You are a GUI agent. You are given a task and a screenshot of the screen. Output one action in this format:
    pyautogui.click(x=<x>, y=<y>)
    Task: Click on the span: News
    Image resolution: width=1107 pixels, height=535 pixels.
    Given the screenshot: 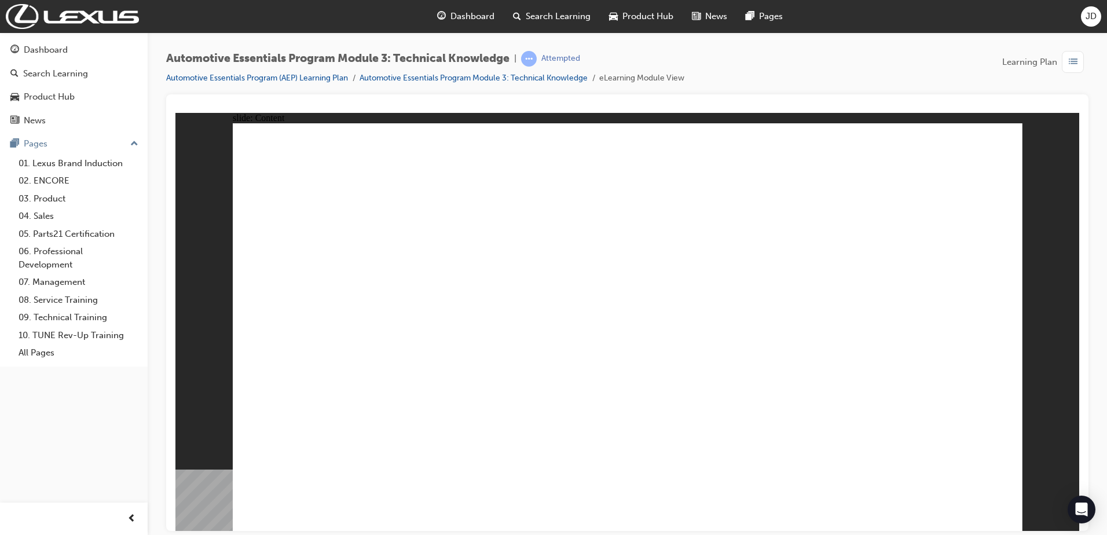 What is the action you would take?
    pyautogui.click(x=716, y=16)
    